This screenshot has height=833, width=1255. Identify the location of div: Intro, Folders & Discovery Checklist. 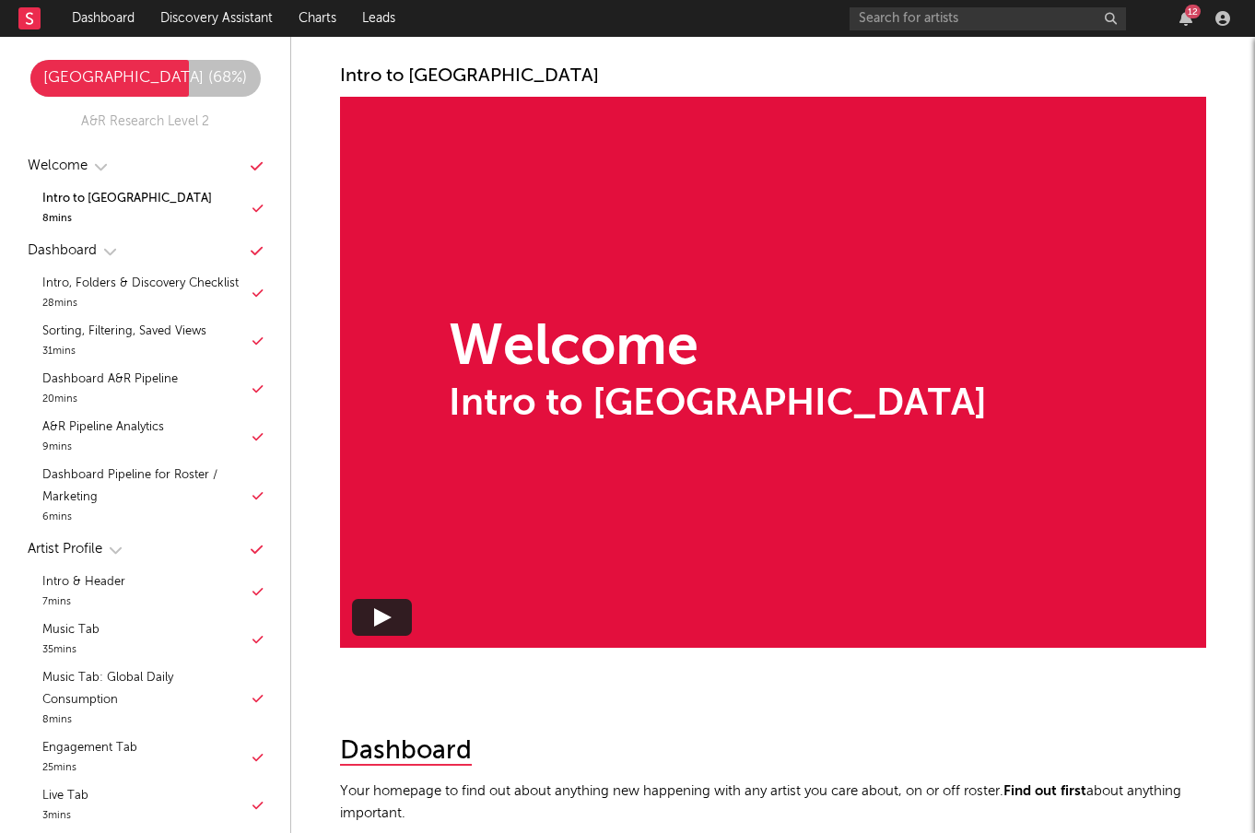
(140, 284).